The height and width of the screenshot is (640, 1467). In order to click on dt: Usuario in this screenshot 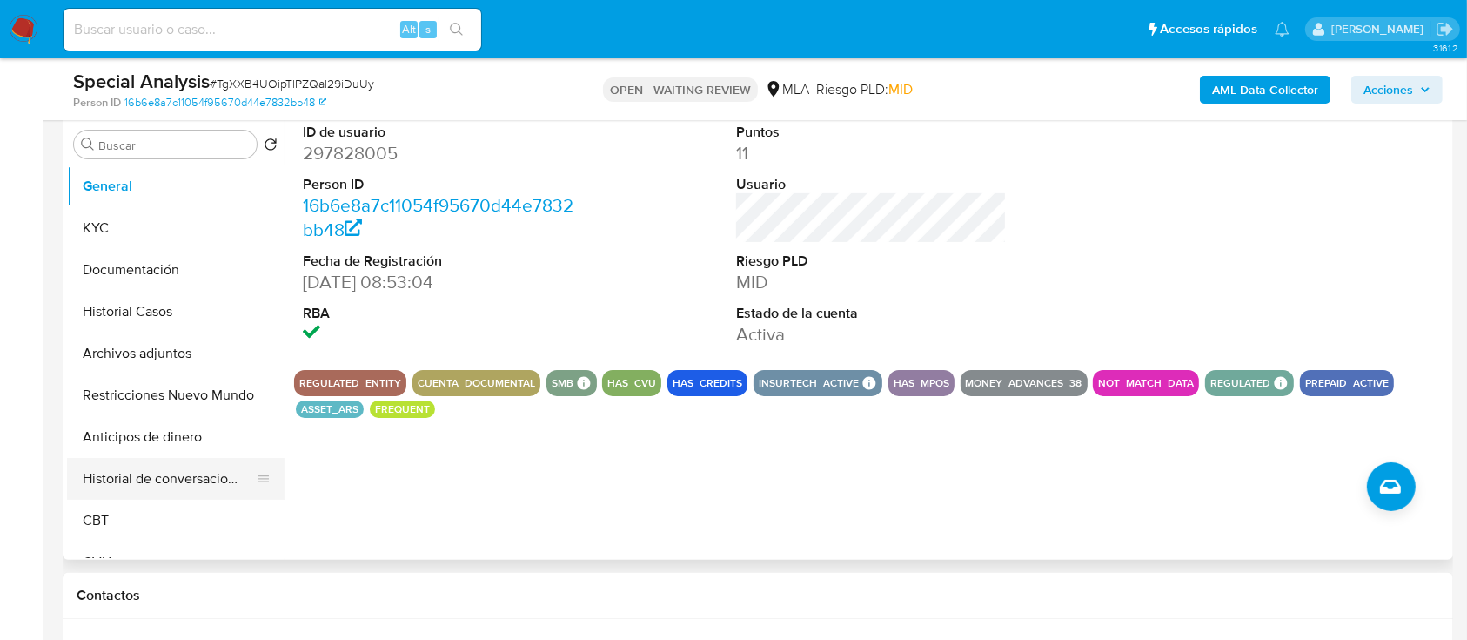, I will do `click(872, 184)`.